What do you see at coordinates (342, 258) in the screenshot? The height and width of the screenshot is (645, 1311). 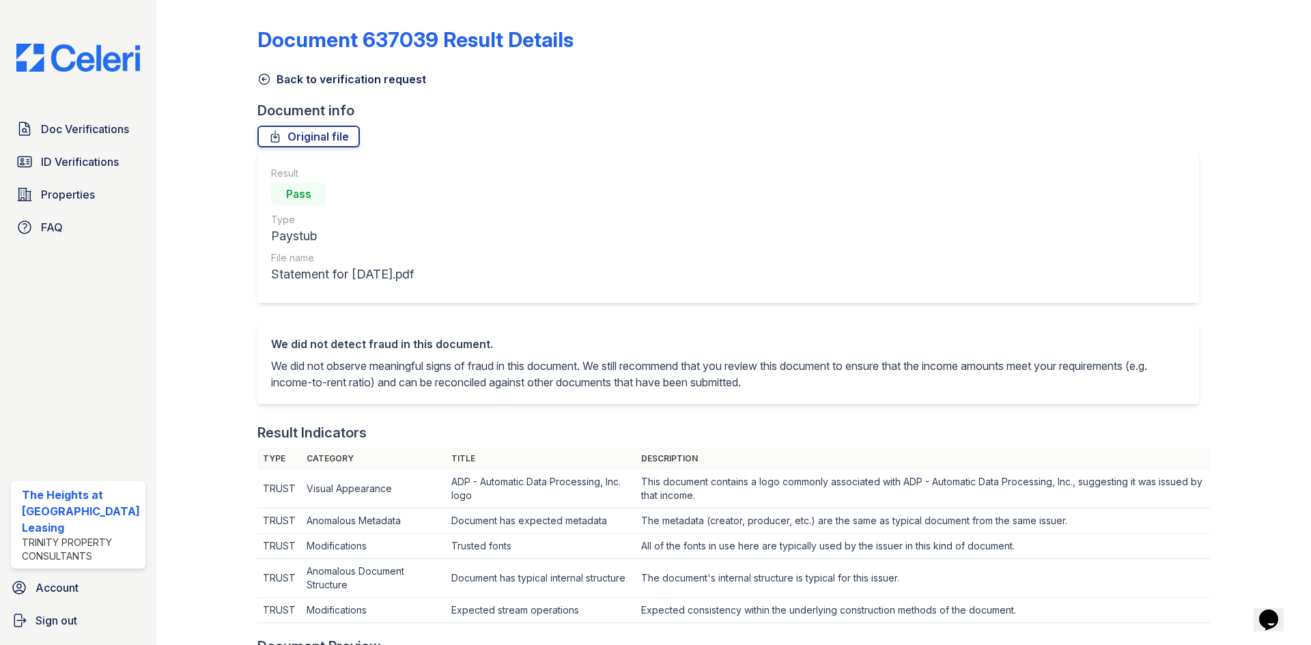 I see `div: File name` at bounding box center [342, 258].